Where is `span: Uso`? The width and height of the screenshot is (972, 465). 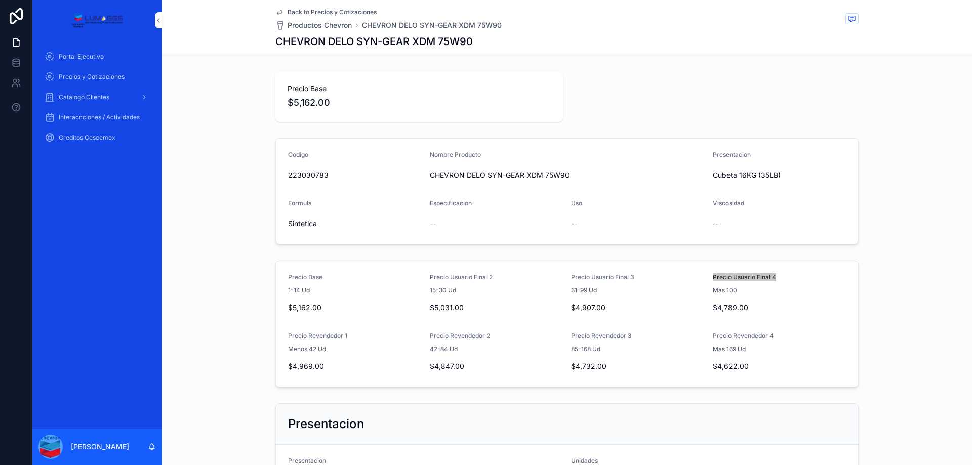
span: Uso is located at coordinates (577, 203).